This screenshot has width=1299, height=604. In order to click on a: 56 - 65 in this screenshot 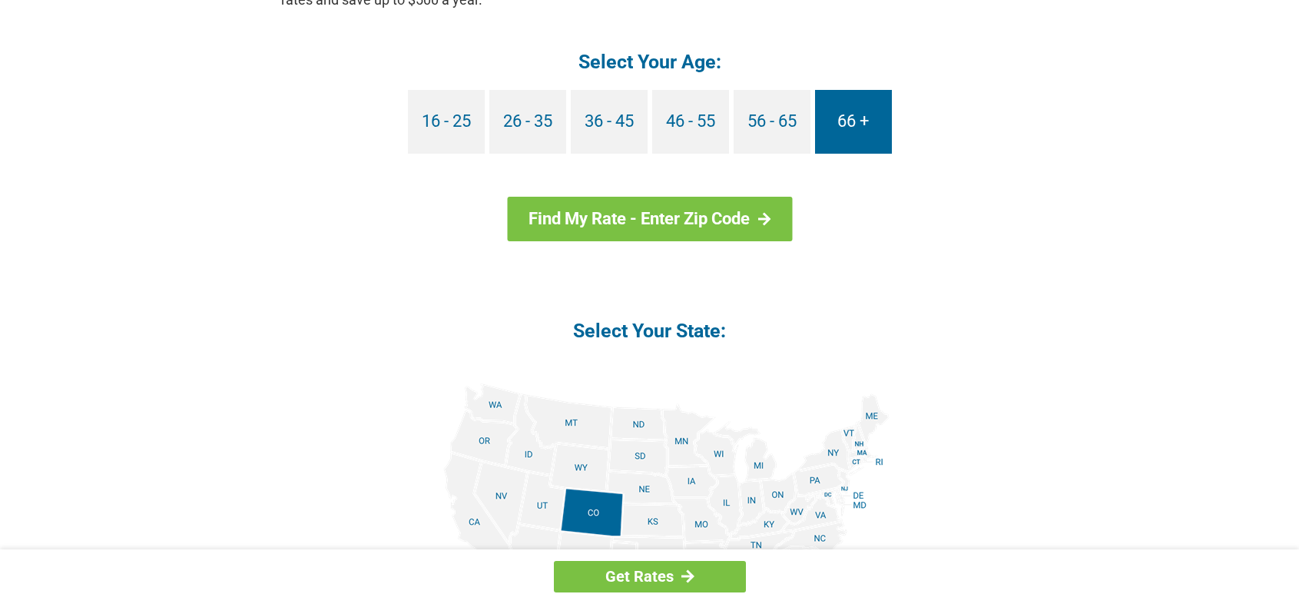, I will do `click(772, 121)`.